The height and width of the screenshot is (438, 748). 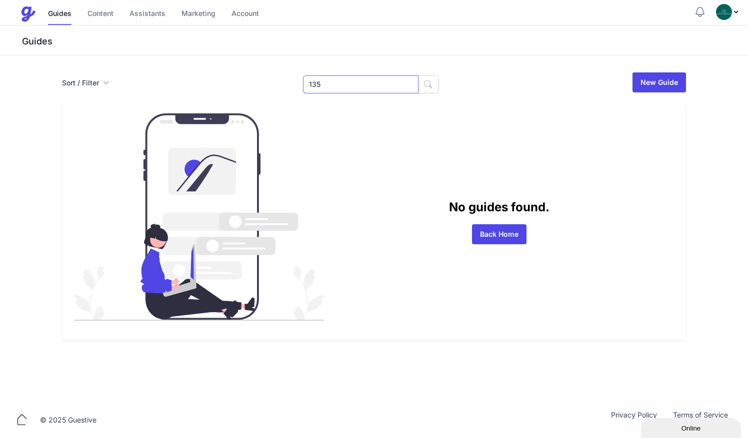 I want to click on input: Search Guides, so click(x=360, y=84).